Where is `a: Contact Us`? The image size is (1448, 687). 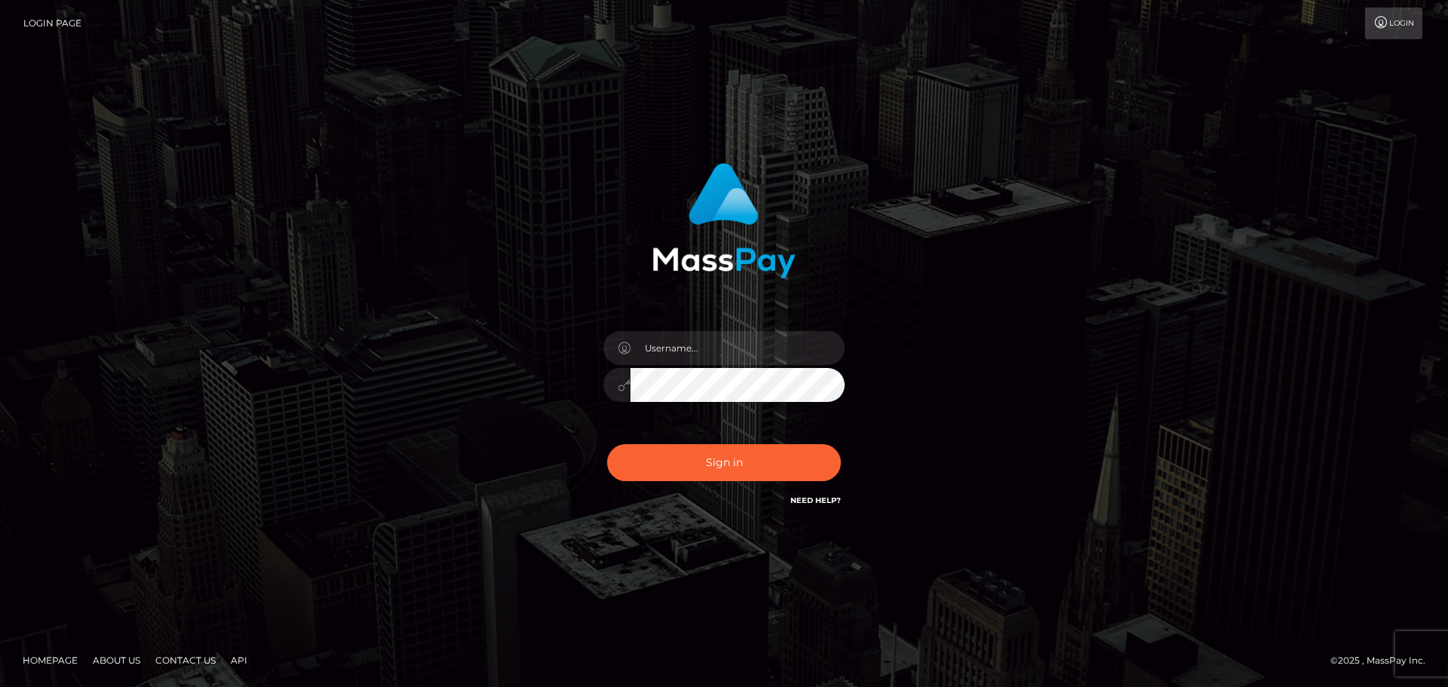 a: Contact Us is located at coordinates (186, 660).